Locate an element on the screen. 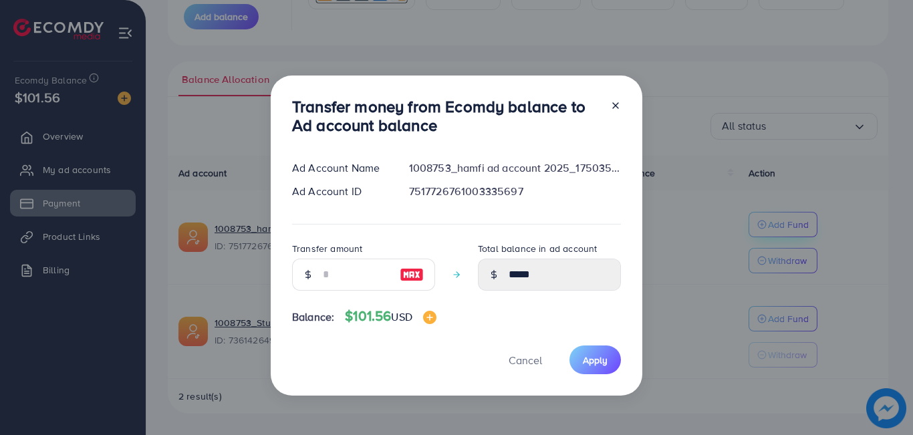 This screenshot has height=435, width=913. span: USD is located at coordinates (401, 317).